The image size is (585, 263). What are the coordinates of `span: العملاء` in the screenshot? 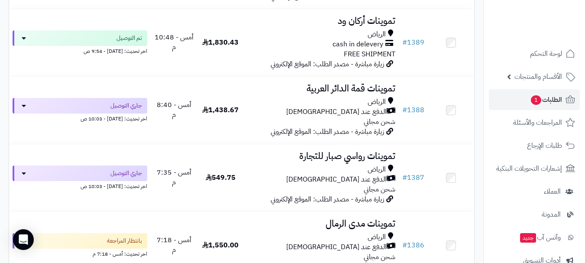 It's located at (552, 191).